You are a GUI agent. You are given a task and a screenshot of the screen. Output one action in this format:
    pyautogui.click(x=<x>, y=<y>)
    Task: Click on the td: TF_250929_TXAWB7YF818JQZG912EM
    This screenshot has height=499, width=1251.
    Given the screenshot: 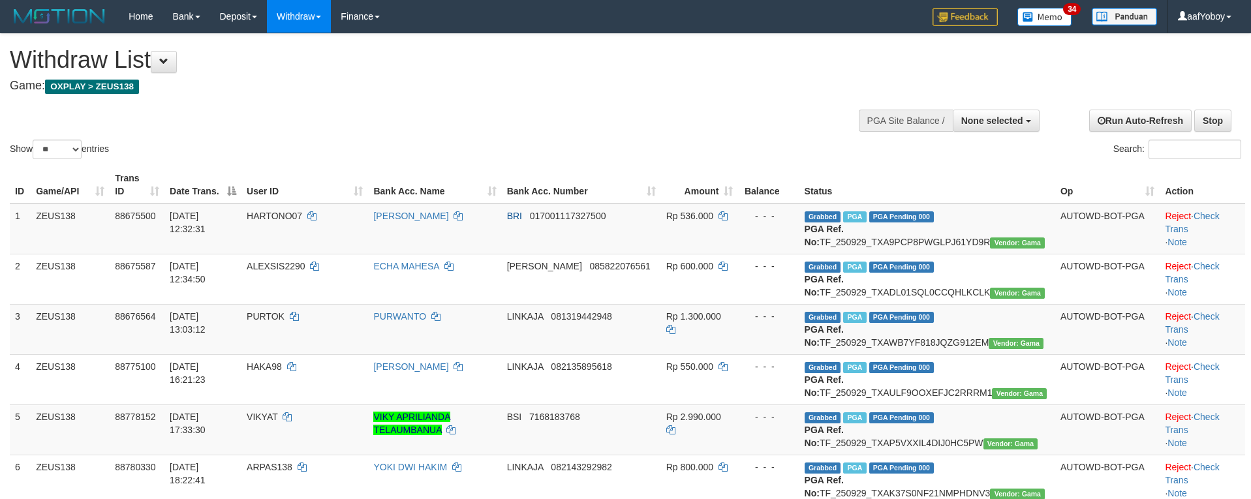 What is the action you would take?
    pyautogui.click(x=927, y=329)
    